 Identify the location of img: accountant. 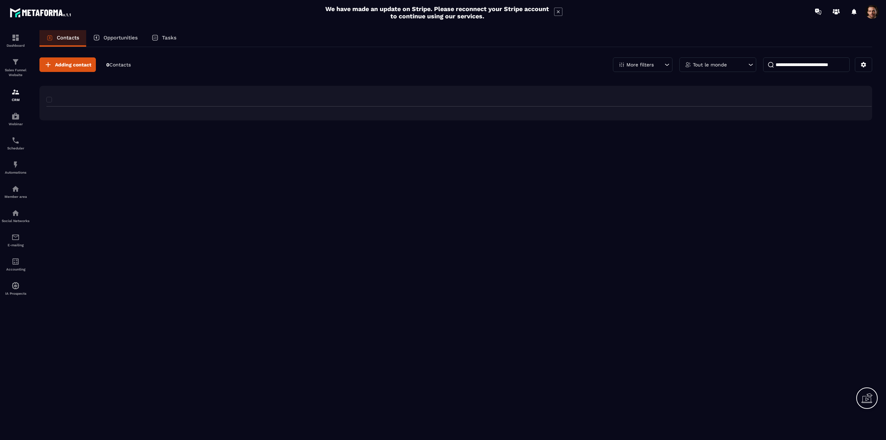
(16, 262).